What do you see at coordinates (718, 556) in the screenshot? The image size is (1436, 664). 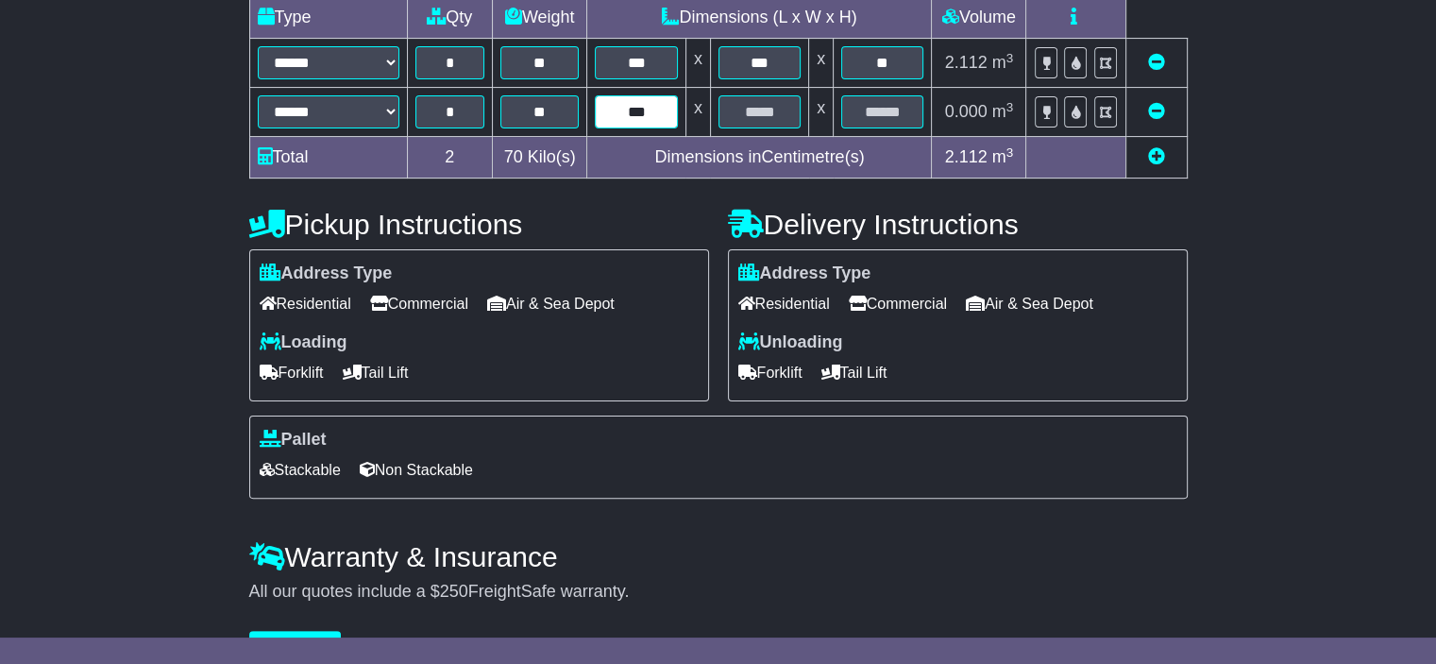 I see `h4: Warranty & Insurance` at bounding box center [718, 556].